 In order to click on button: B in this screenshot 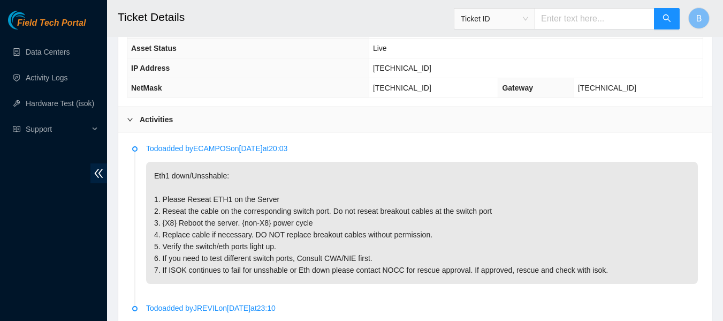, I will do `click(699, 18)`.